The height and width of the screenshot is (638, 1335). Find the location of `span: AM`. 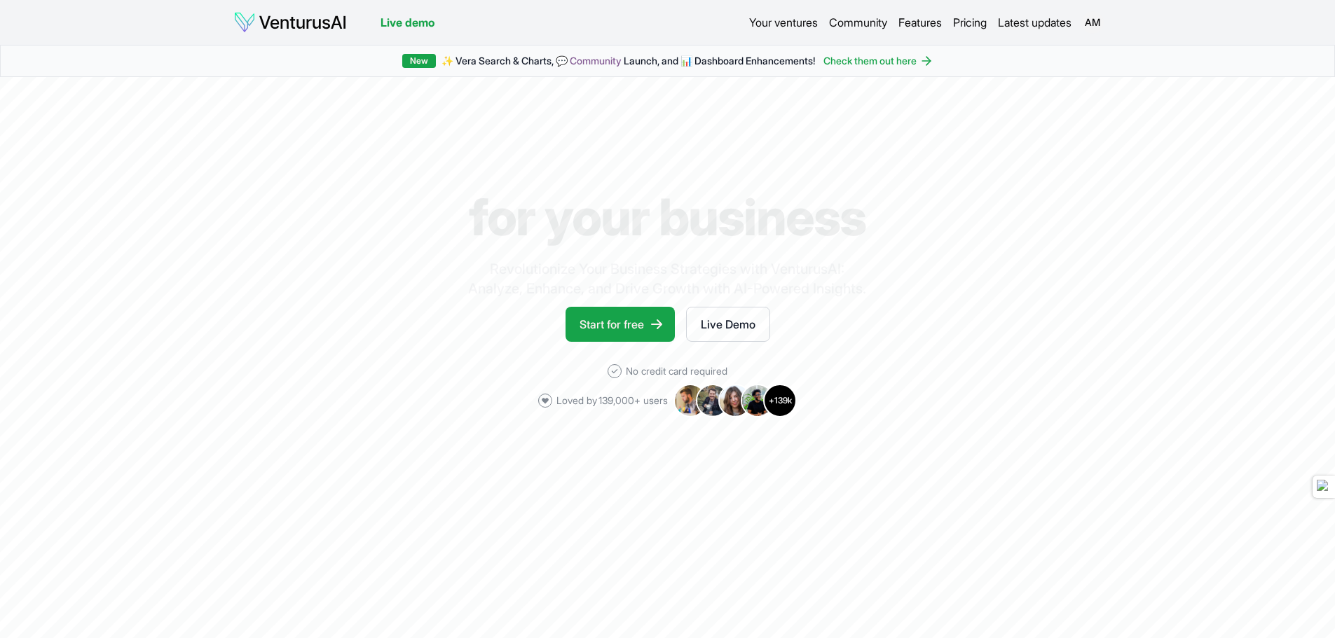

span: AM is located at coordinates (1092, 22).